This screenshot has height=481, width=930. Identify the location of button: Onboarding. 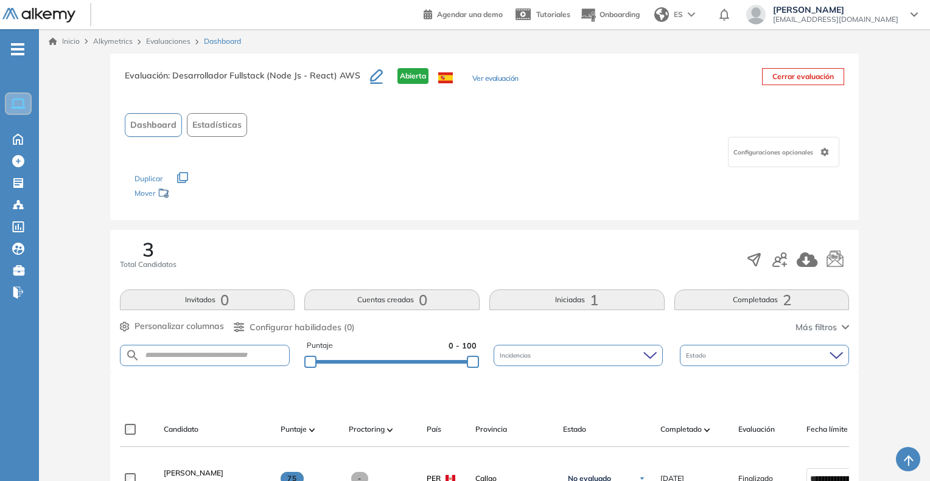
(610, 15).